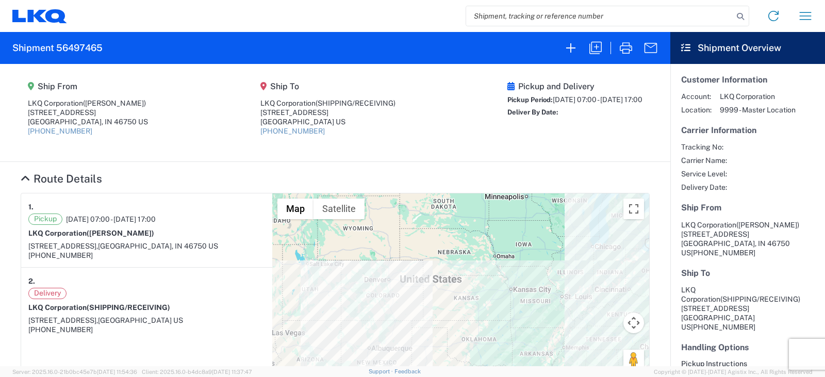  Describe the element at coordinates (31, 207) in the screenshot. I see `strong: 1.` at that location.